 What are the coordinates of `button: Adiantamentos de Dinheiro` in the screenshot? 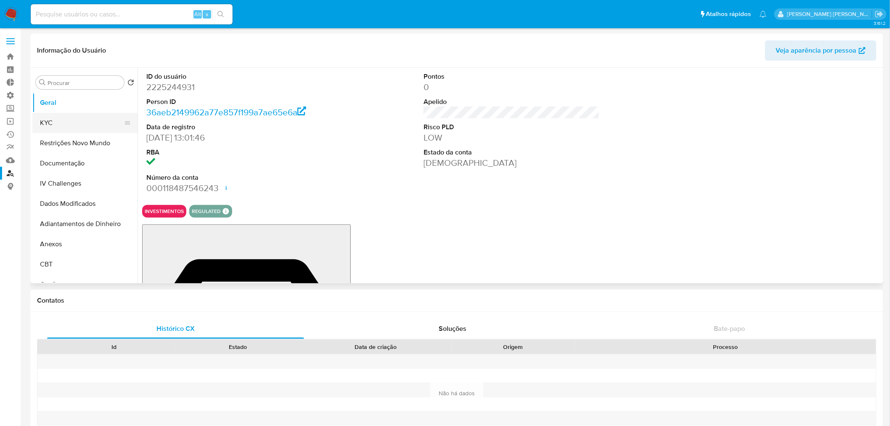 It's located at (85, 224).